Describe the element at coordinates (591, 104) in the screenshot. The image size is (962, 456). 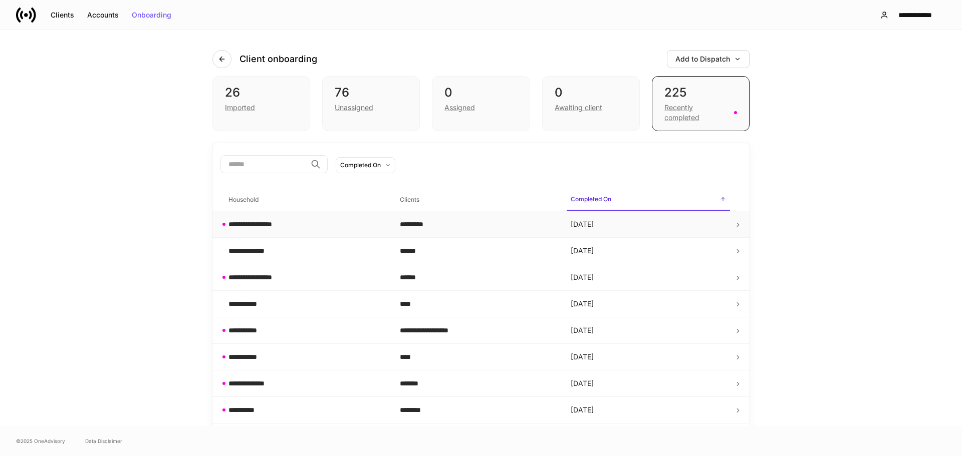
I see `div: 0Awaiting client` at that location.